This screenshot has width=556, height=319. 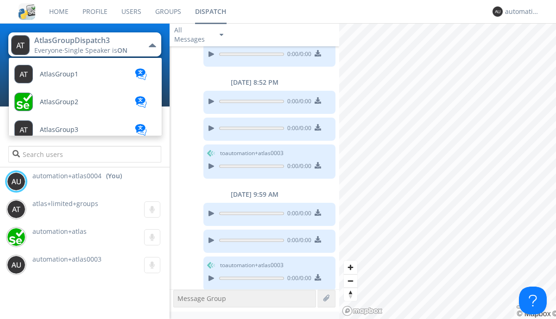 What do you see at coordinates (221, 35) in the screenshot?
I see `img: caret-down-sm.svg` at bounding box center [221, 35].